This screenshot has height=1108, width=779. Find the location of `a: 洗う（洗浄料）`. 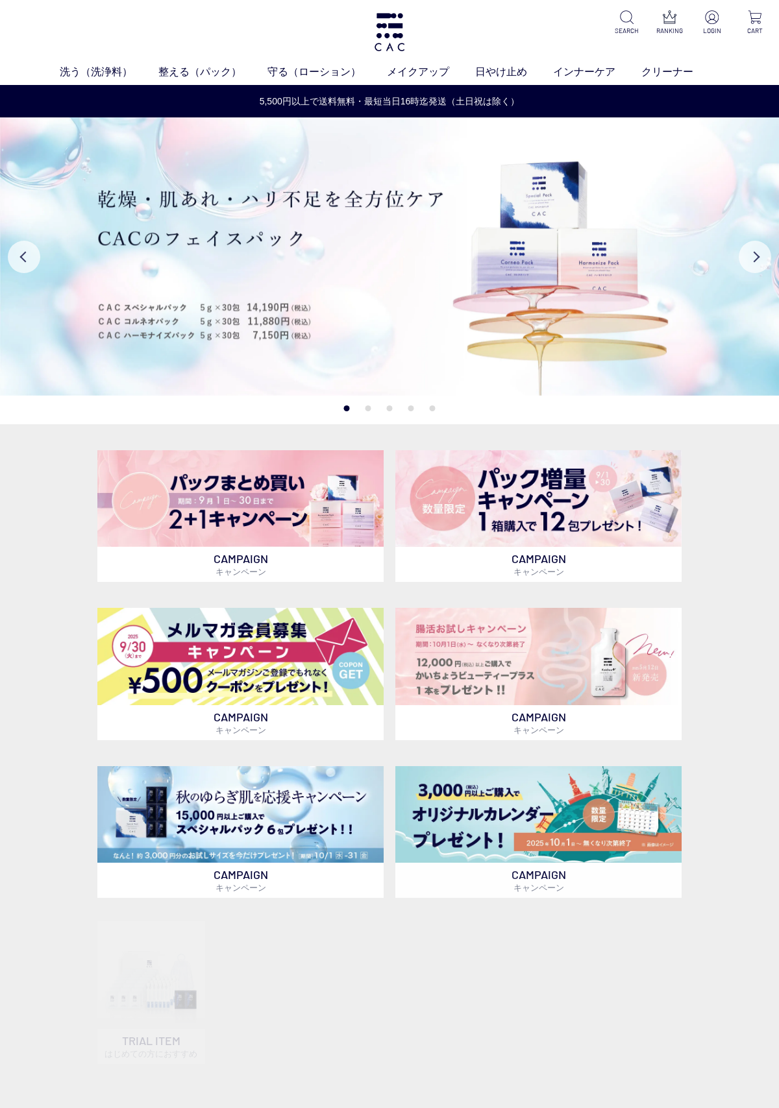

a: 洗う（洗浄料） is located at coordinates (109, 72).